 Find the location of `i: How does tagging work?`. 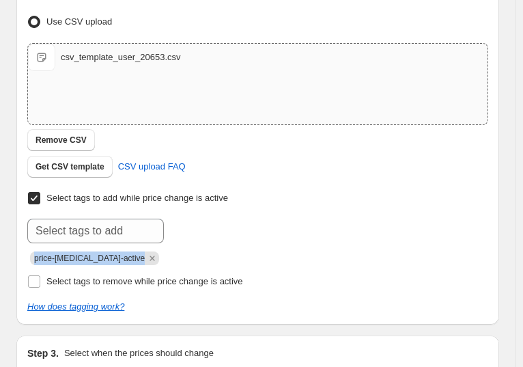

i: How does tagging work? is located at coordinates (76, 306).